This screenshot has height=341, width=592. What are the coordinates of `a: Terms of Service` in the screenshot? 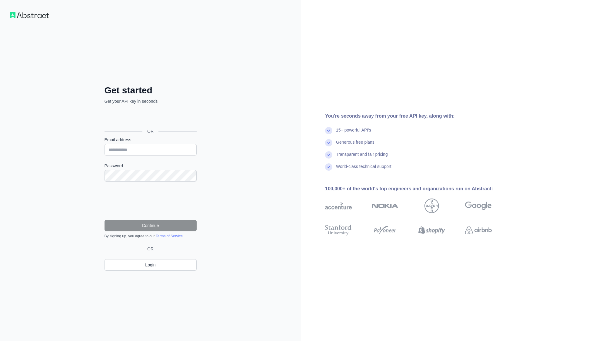 It's located at (169, 236).